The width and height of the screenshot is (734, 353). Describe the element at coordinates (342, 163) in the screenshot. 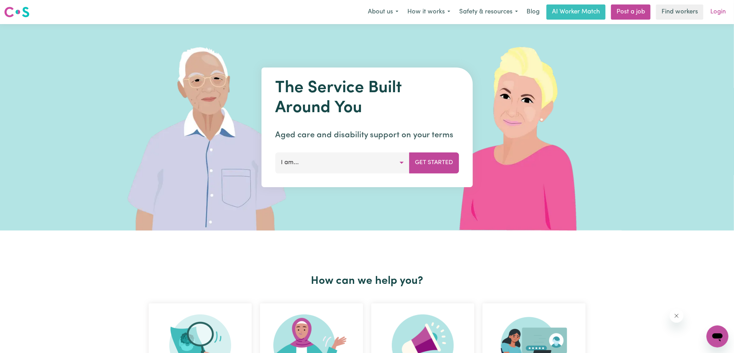

I see `button: I am...` at that location.